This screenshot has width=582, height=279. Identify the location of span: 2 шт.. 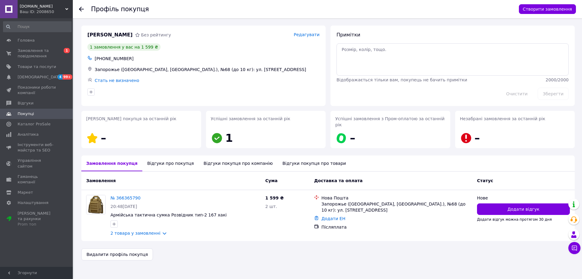
(271, 206).